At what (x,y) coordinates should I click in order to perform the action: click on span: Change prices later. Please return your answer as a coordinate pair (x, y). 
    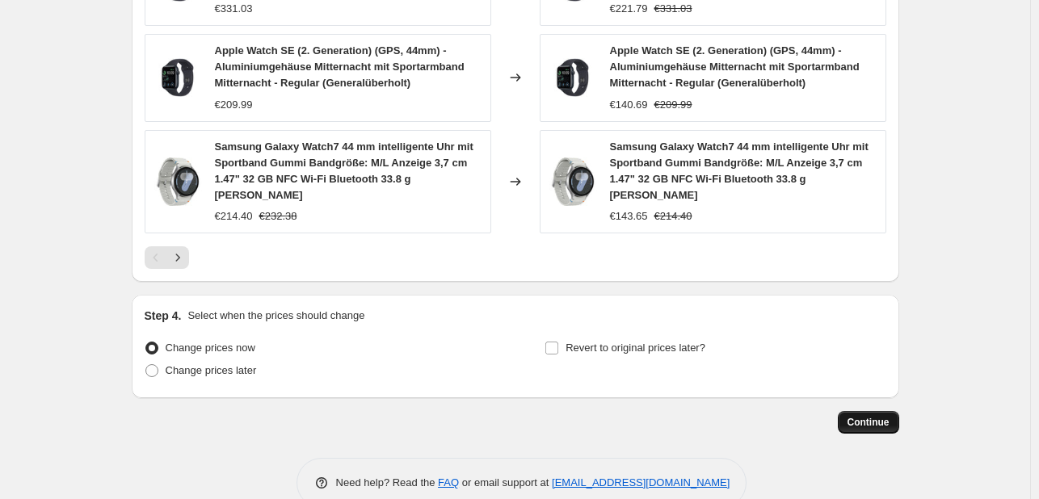
    Looking at the image, I should click on (211, 370).